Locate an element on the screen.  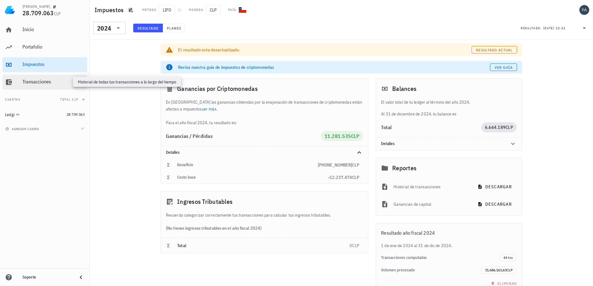
span: -12.237.474 is located at coordinates (340, 178).